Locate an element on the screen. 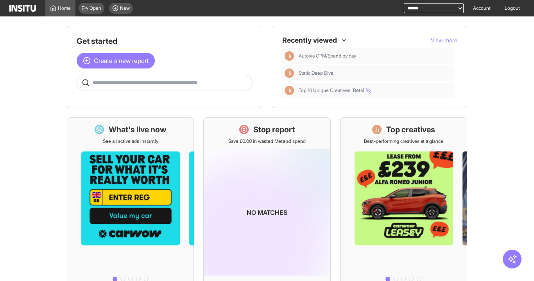  p: See all active ads instantly is located at coordinates (131, 141).